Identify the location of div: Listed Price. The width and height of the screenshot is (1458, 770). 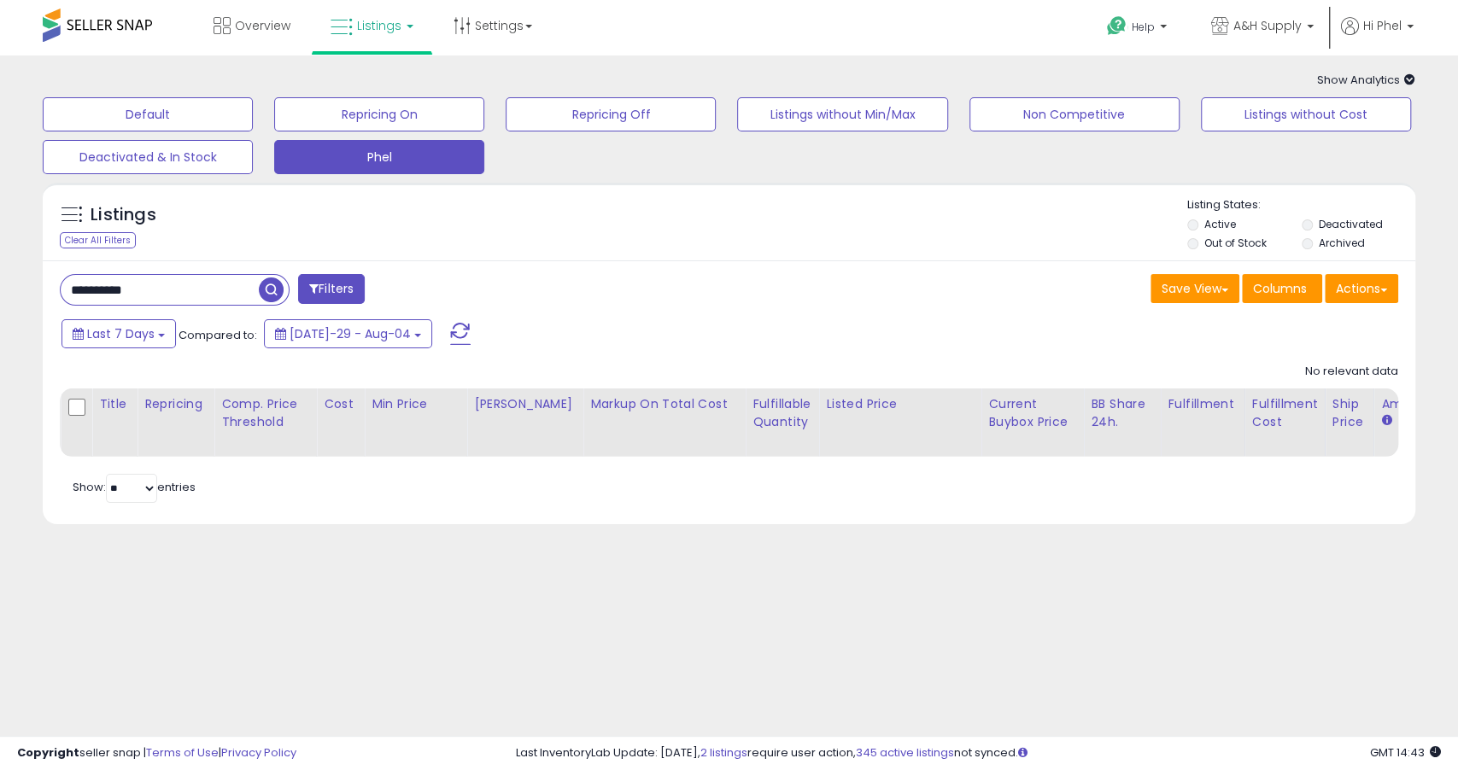
(899, 404).